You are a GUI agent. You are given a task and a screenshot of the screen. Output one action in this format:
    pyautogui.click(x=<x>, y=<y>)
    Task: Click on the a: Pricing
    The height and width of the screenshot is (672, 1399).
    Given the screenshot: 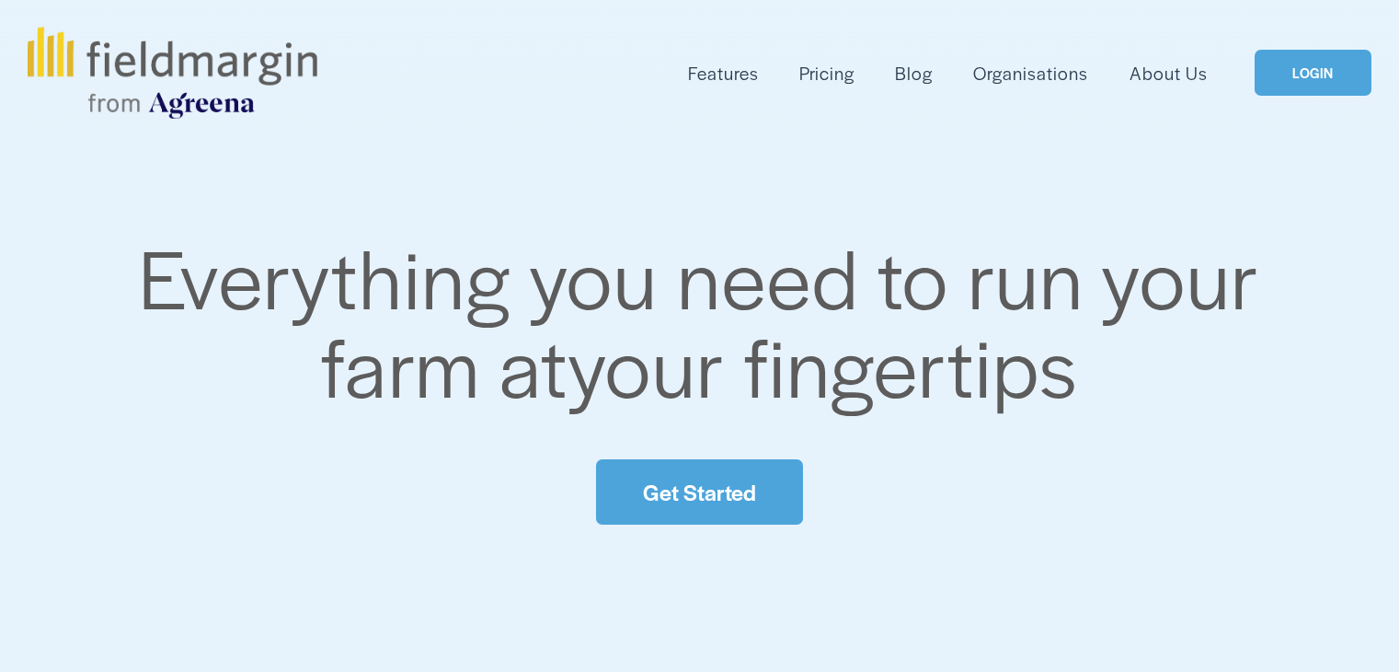 What is the action you would take?
    pyautogui.click(x=827, y=73)
    